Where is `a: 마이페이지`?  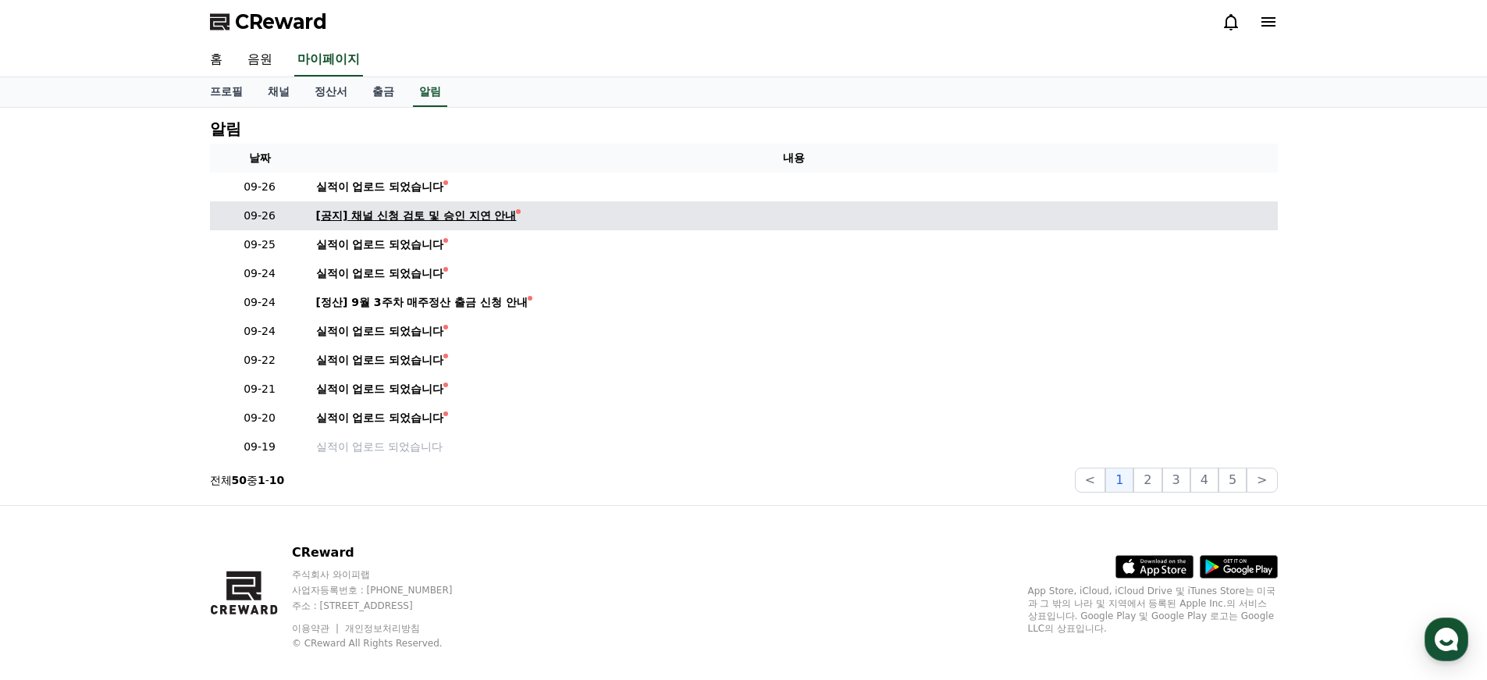 a: 마이페이지 is located at coordinates (329, 60).